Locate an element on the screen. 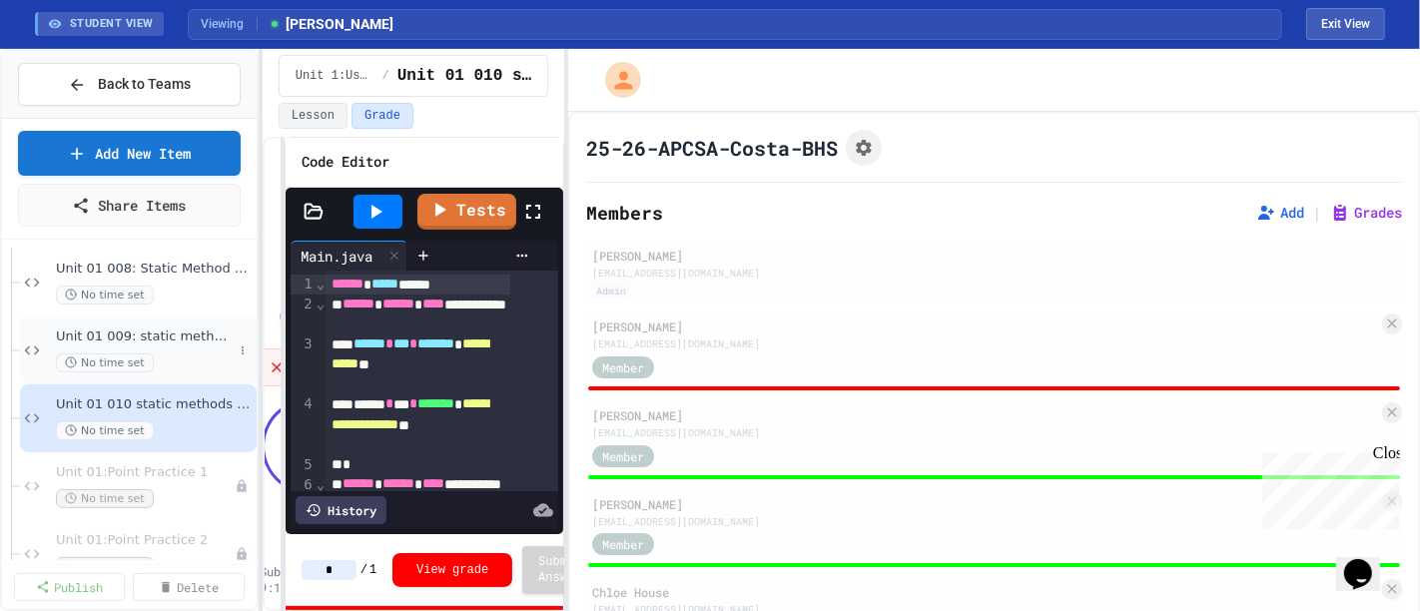 The image size is (1420, 611). span: Unit 01 008: Static Method STRING Ex 1.12 Fight Song is located at coordinates (154, 269).